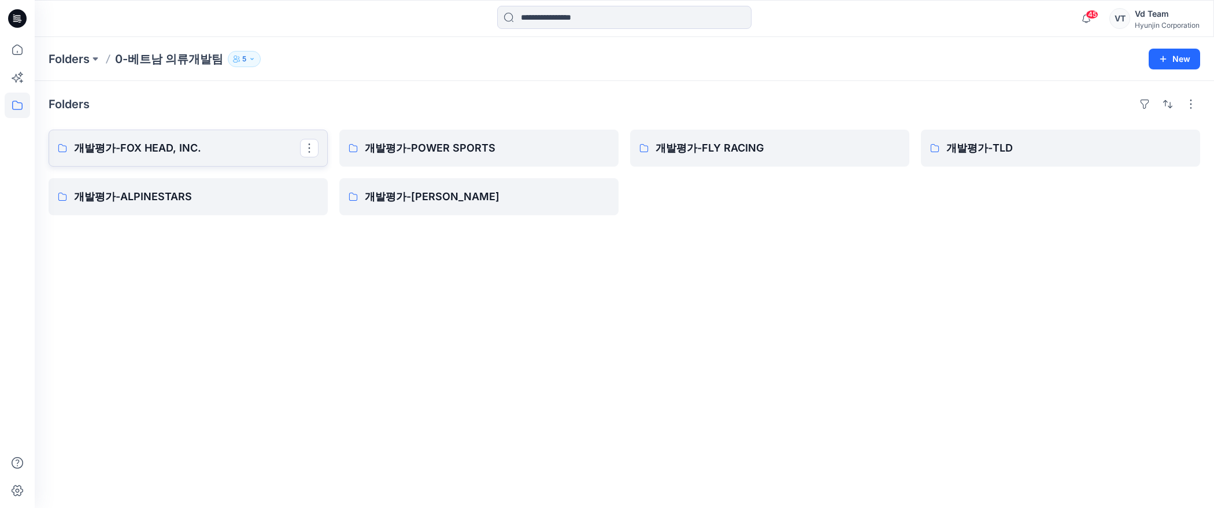 Image resolution: width=1214 pixels, height=508 pixels. Describe the element at coordinates (479, 148) in the screenshot. I see `a: 개발평가-POWER SPORTS` at that location.